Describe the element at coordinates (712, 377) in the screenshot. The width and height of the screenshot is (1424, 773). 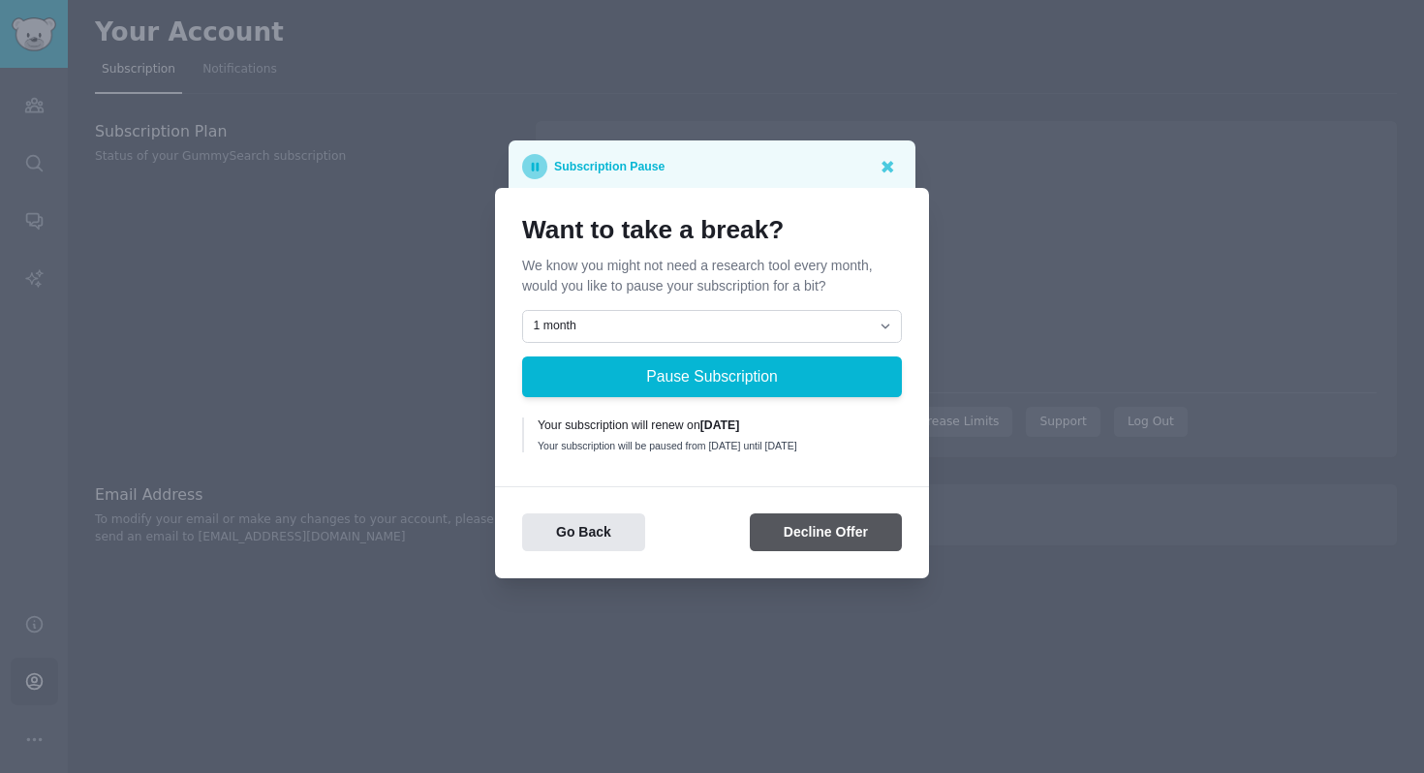
I see `button: Pause Subscription` at that location.